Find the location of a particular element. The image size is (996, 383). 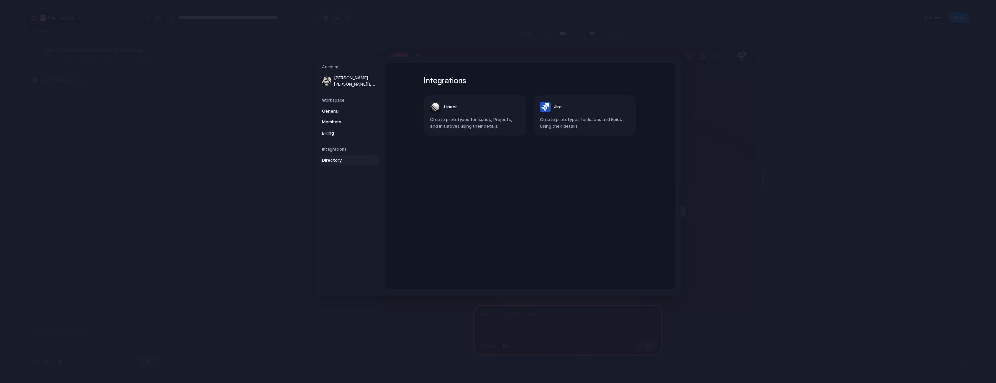

a: Directory is located at coordinates (349, 160).